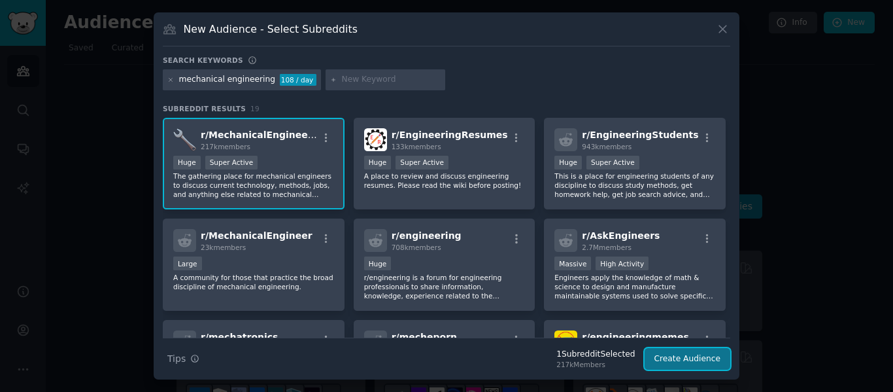 This screenshot has height=392, width=893. Describe the element at coordinates (622, 263) in the screenshot. I see `div: High Activity` at that location.